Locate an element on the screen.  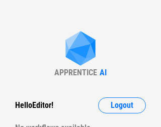
div: AI is located at coordinates (103, 72).